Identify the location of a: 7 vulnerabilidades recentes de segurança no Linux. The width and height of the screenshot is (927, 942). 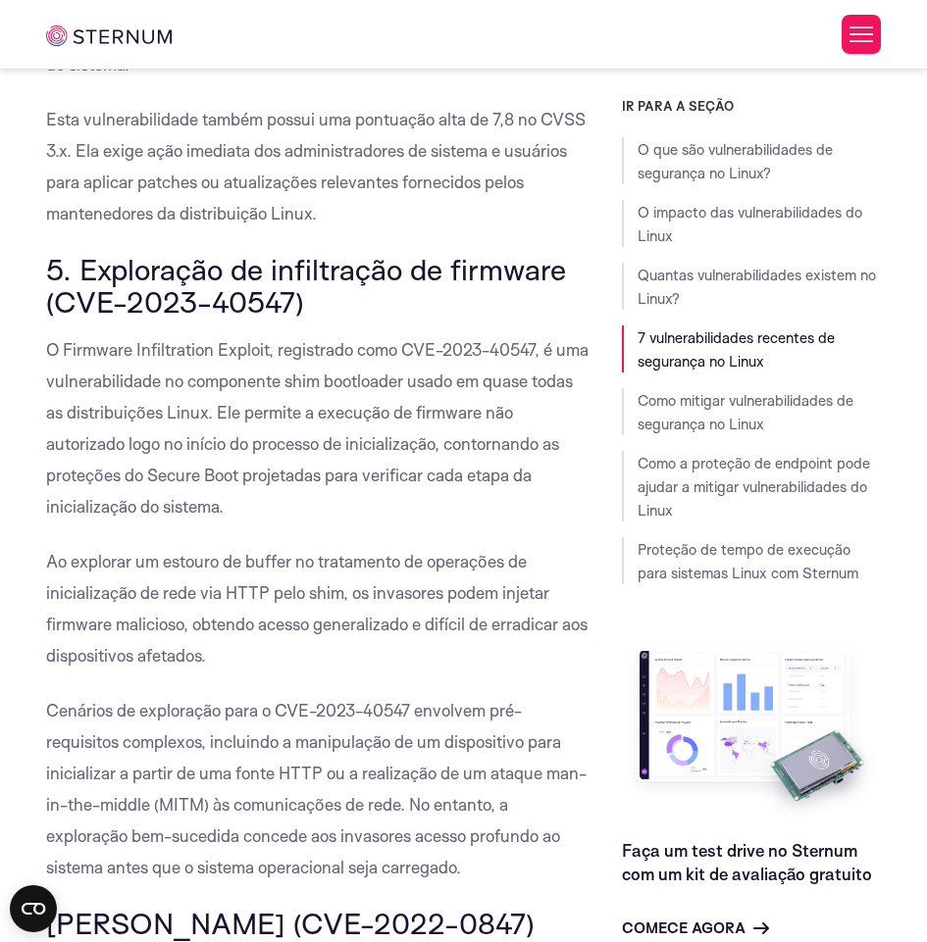
(735, 349).